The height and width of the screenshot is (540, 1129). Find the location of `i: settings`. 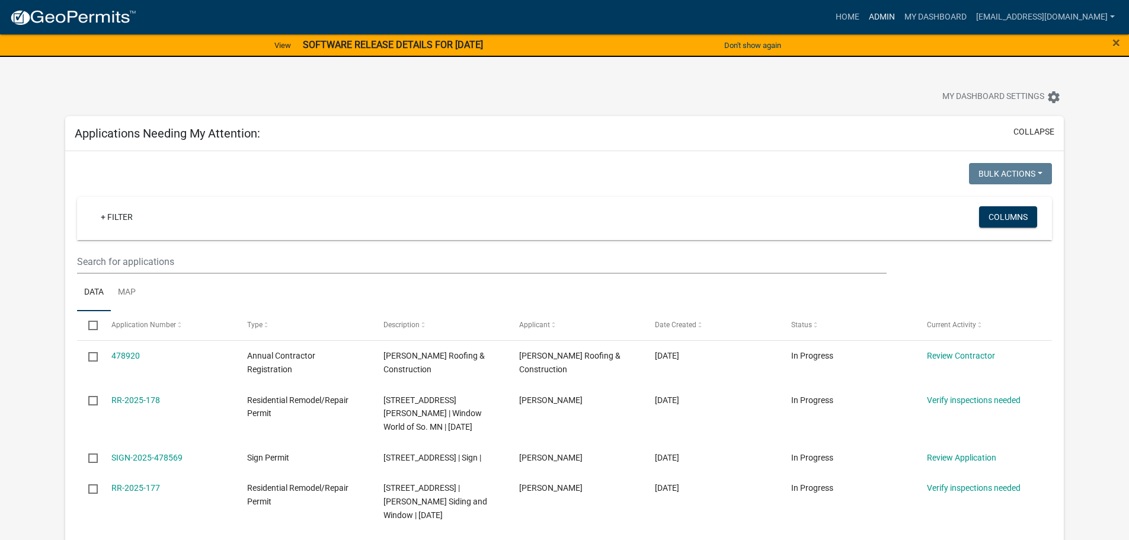

i: settings is located at coordinates (1054, 97).